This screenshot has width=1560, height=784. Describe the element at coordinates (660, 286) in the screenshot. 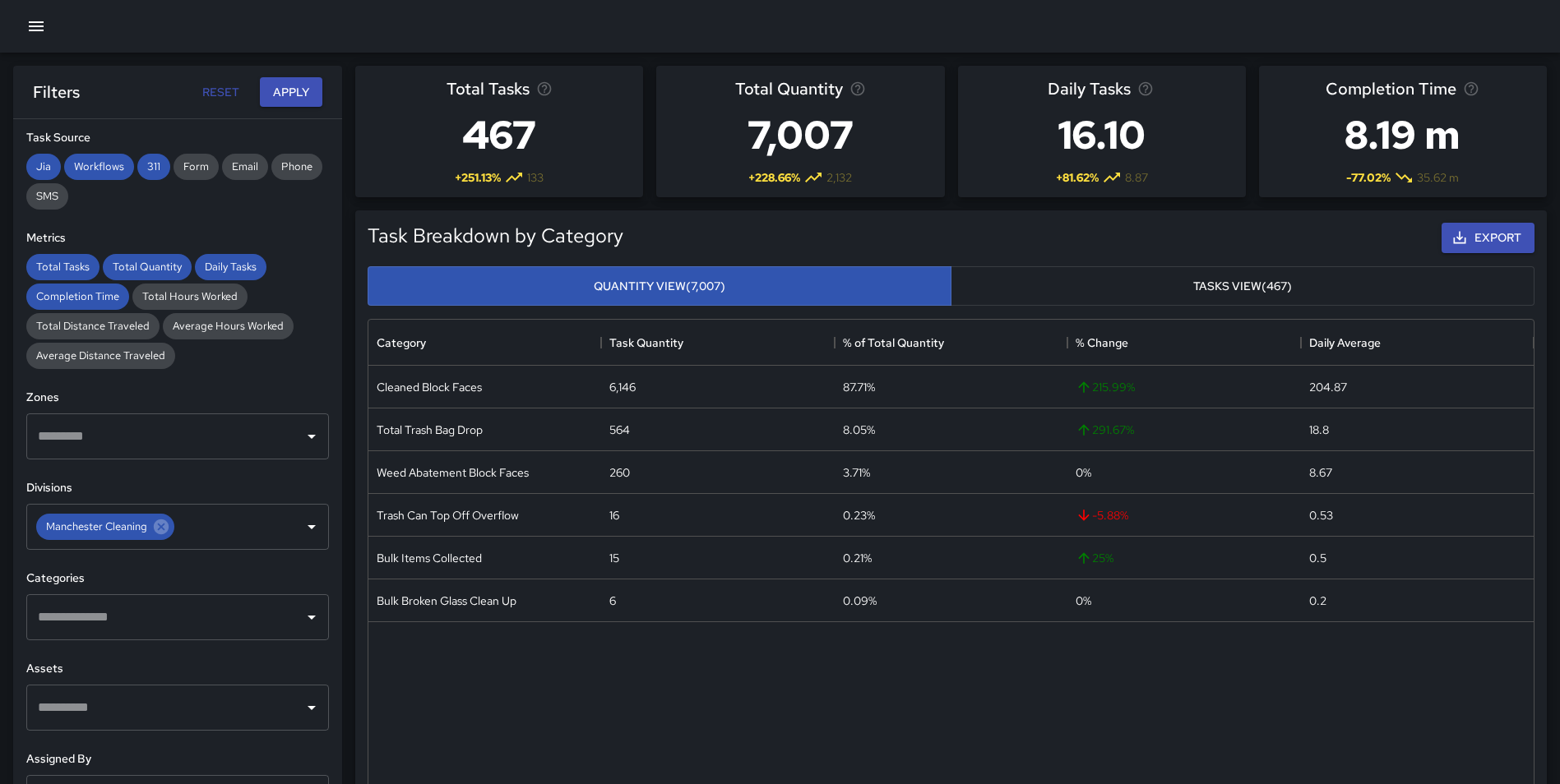

I see `button: Quantity View(7,007)` at that location.